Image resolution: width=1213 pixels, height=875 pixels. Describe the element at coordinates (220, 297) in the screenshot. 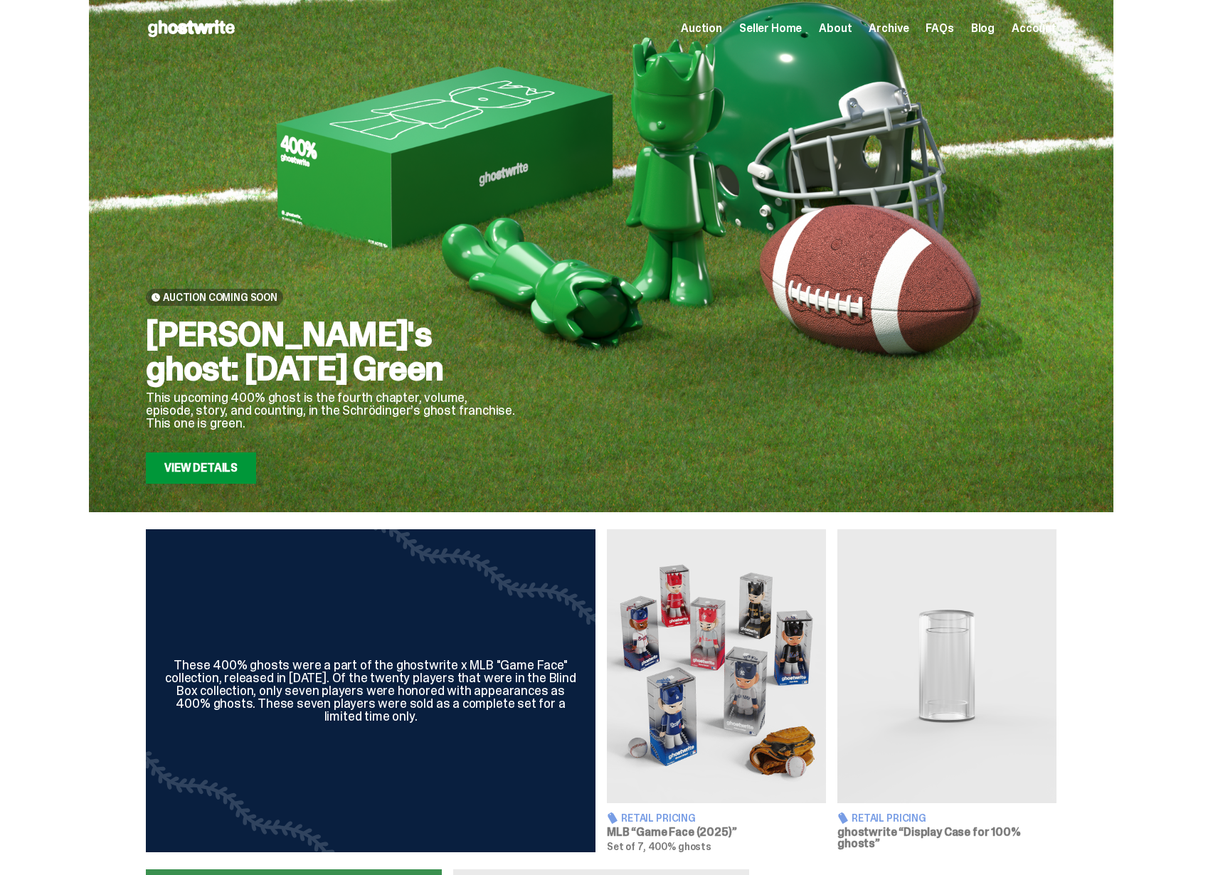

I see `span: Auction Coming Soon` at that location.